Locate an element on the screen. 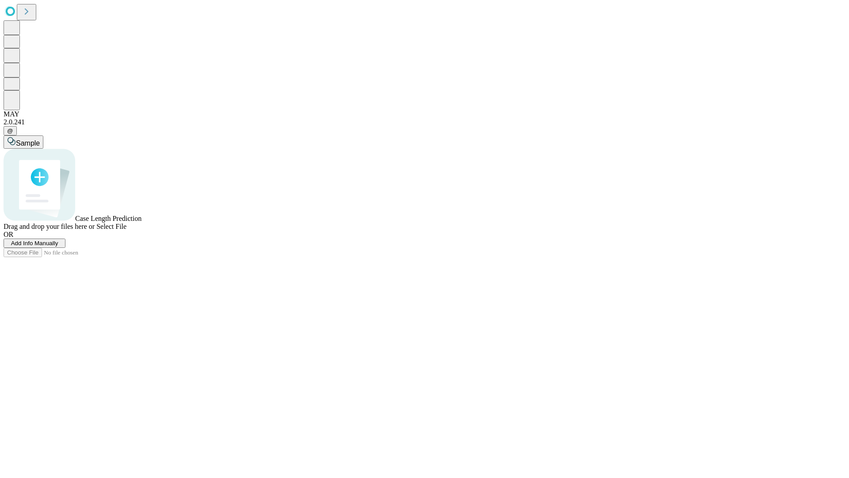  div: 2.0.241 is located at coordinates (424, 122).